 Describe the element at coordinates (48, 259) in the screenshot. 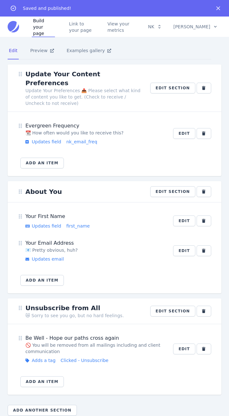

I see `div: Updates email` at that location.